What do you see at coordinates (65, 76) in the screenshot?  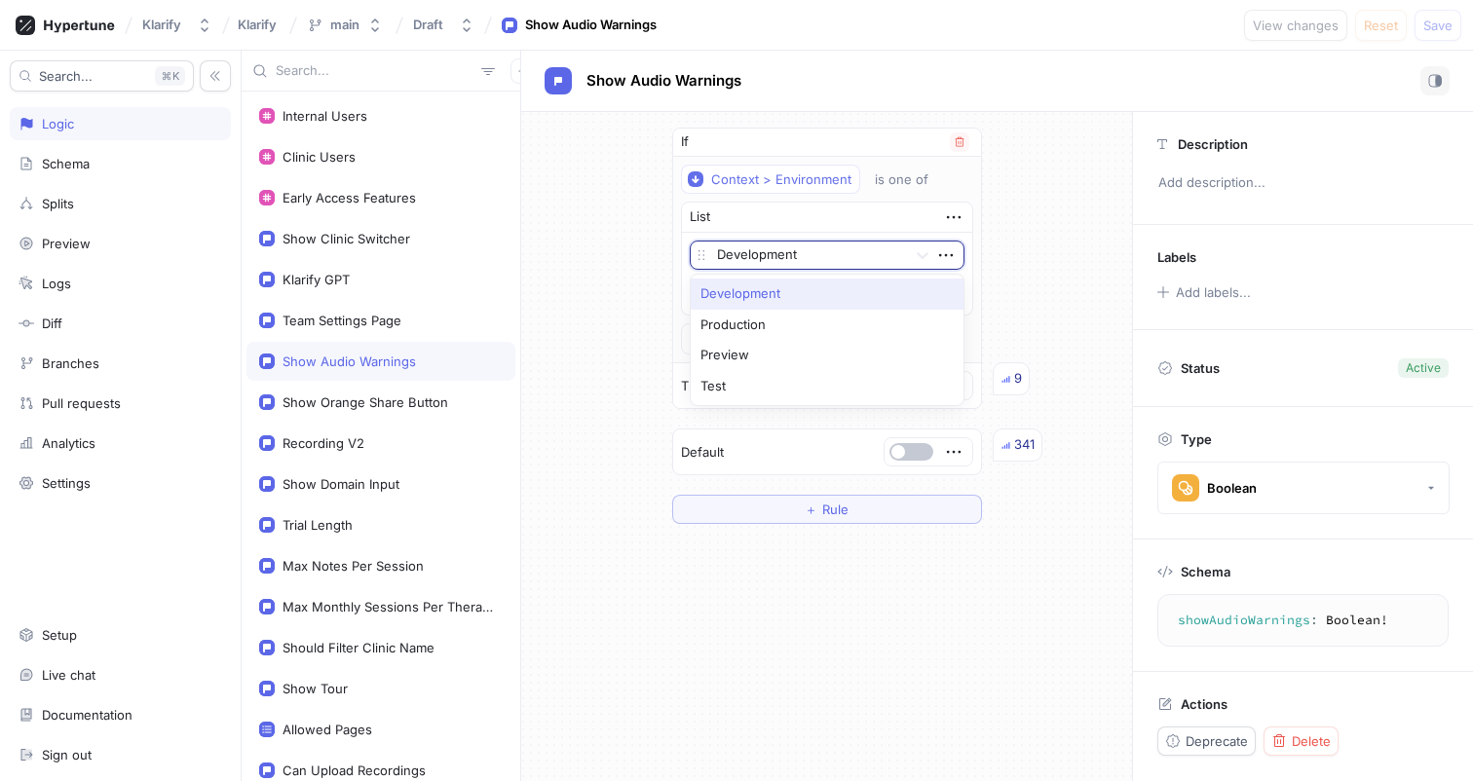 I see `span: Search...` at bounding box center [65, 76].